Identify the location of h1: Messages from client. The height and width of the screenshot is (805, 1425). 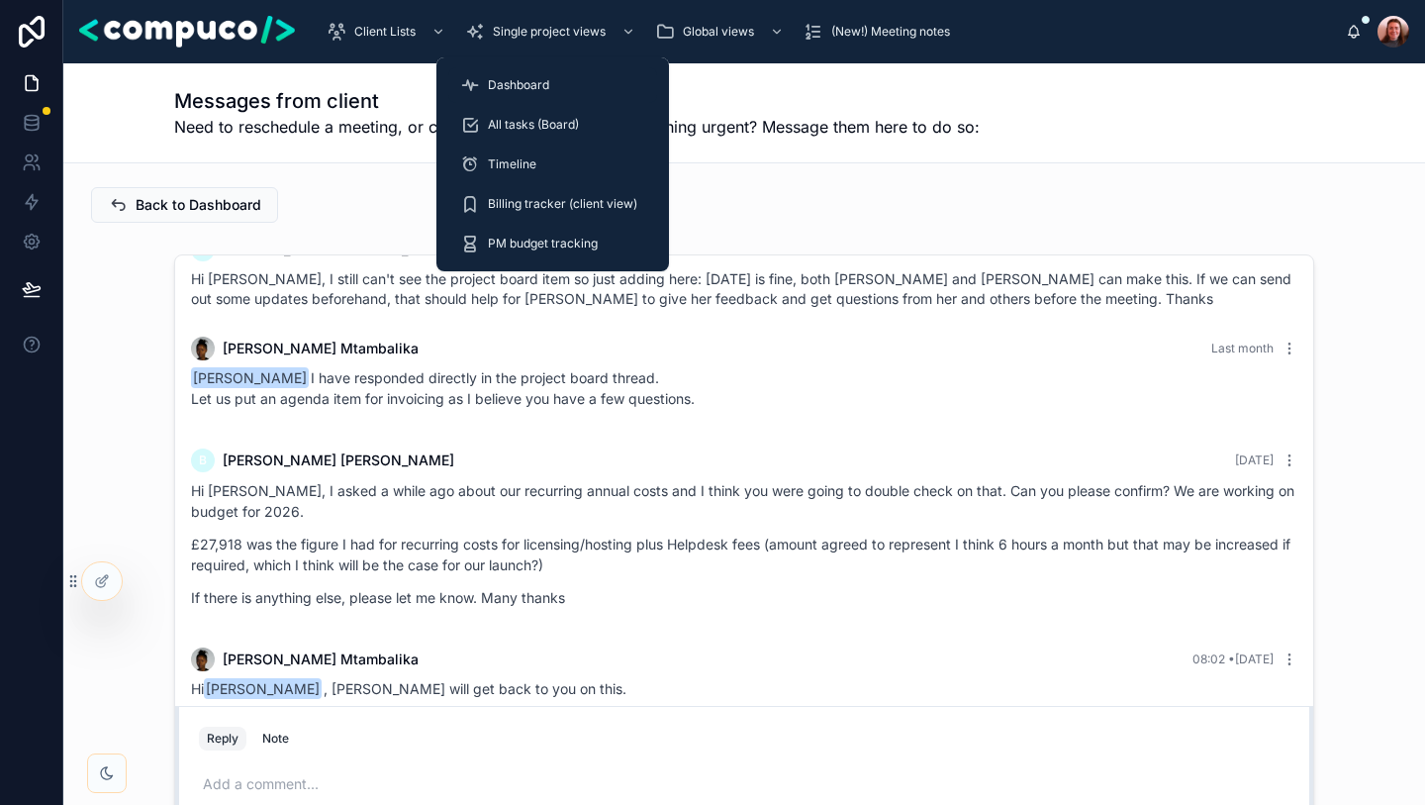
(577, 101).